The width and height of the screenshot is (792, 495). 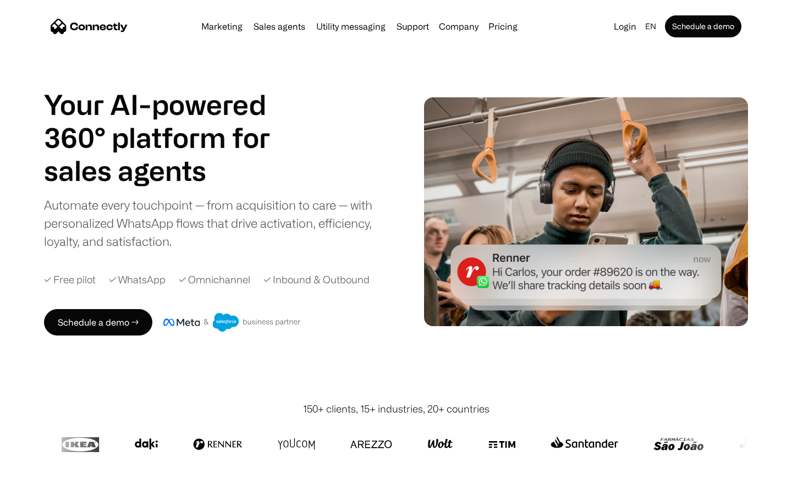 I want to click on div: 150+ clients, 15+ industries, 20+ countries, so click(x=396, y=409).